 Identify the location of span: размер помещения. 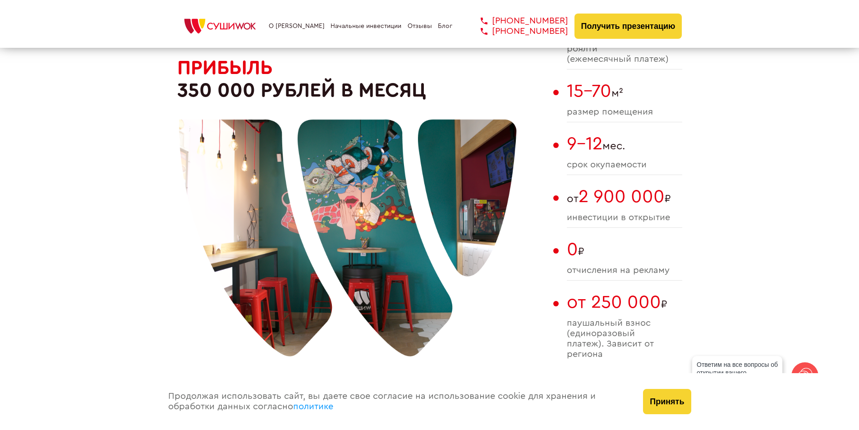
(625, 112).